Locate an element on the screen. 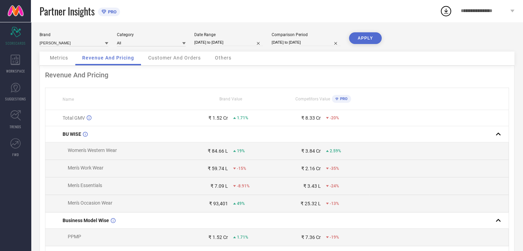 Image resolution: width=523 pixels, height=251 pixels. div: ₹ 93,401 is located at coordinates (218, 204).